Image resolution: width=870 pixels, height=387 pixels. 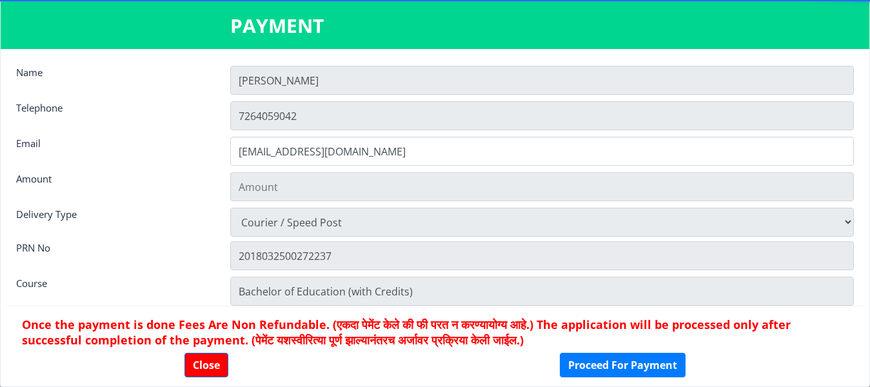 I want to click on div: Delivery Type, so click(x=113, y=220).